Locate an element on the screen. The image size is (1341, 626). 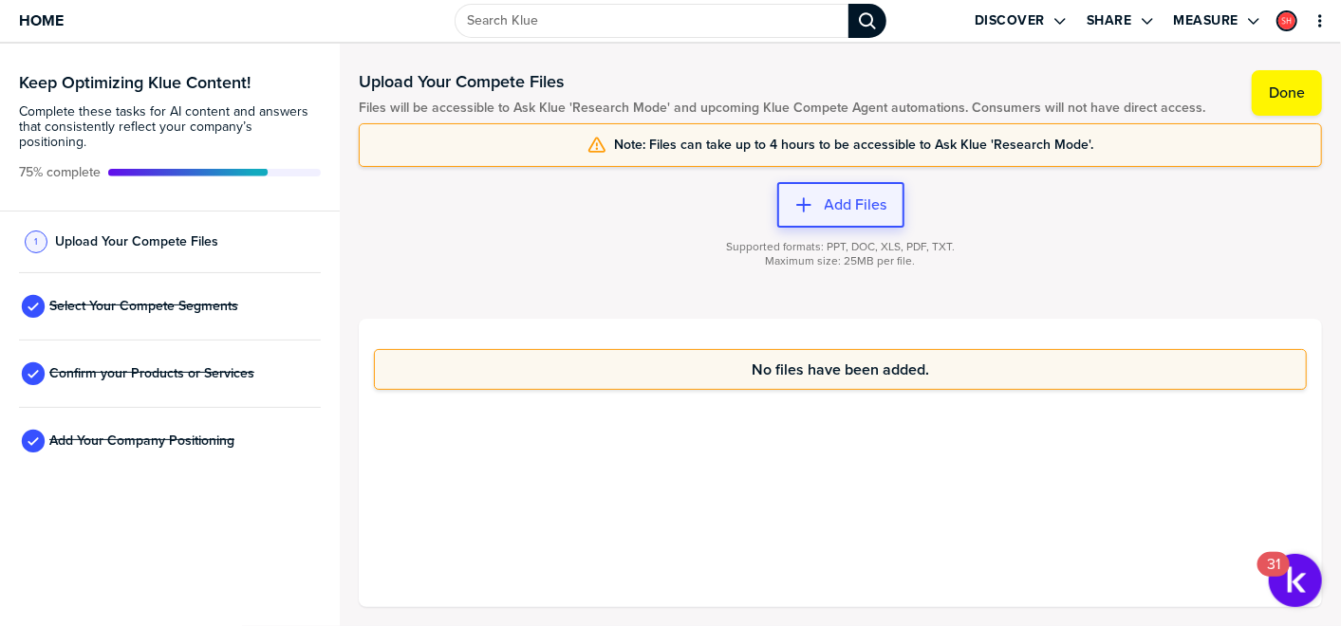
label: Done is located at coordinates (1286, 93).